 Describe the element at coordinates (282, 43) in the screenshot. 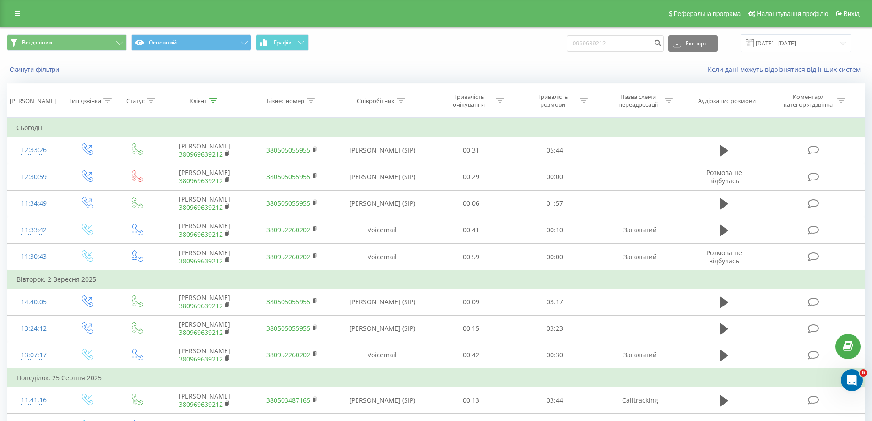

I see `button: Графік` at that location.